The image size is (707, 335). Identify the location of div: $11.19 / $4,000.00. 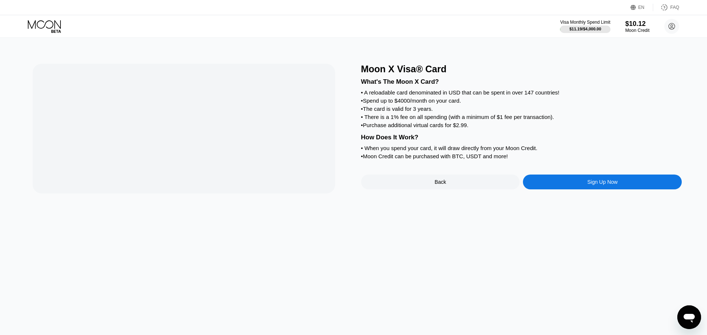
(585, 29).